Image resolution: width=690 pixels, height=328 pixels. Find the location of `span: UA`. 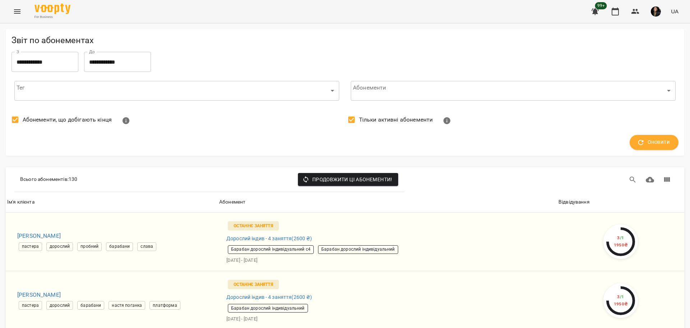

span: UA is located at coordinates (674, 11).